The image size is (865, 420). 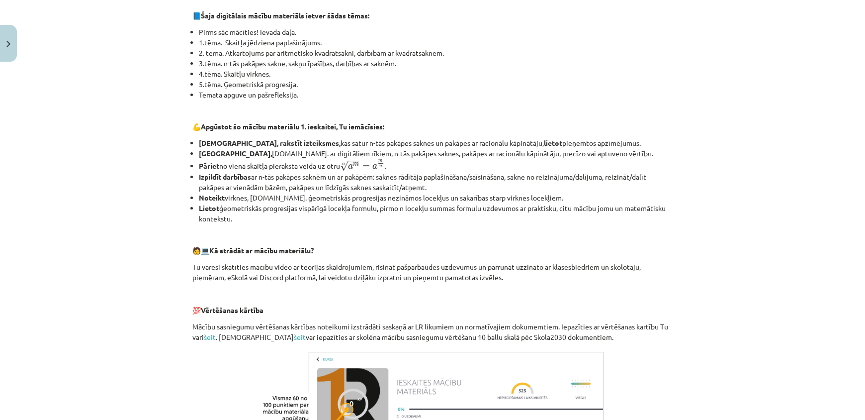 I want to click on li: no viena skaitļa pieraksta veida uz otru ., so click(x=435, y=165).